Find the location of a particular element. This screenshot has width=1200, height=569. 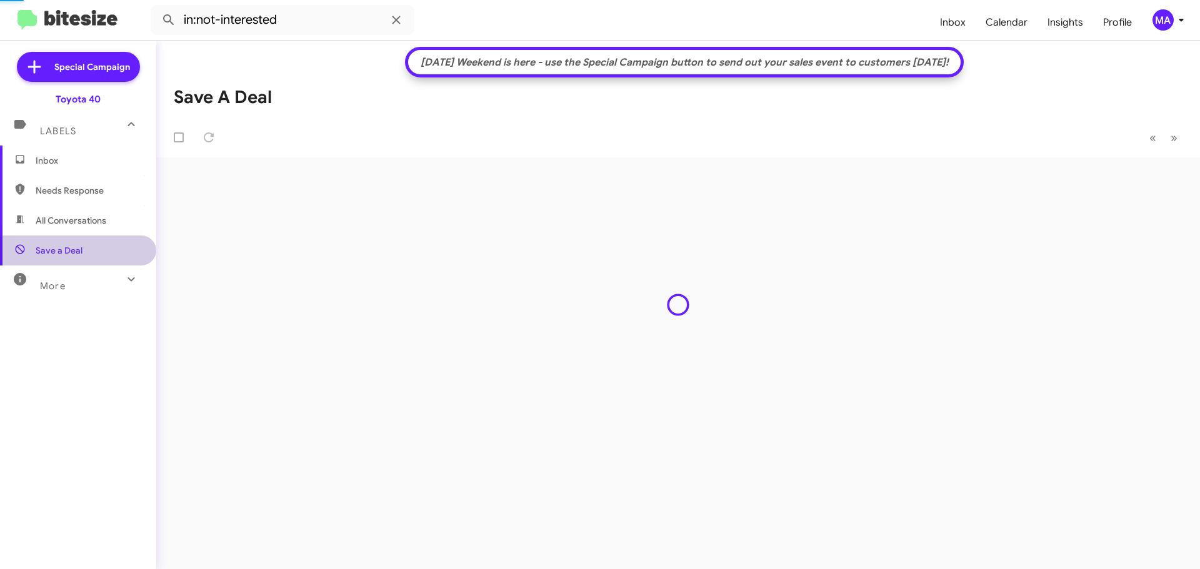

span: Insights is located at coordinates (1065, 23).